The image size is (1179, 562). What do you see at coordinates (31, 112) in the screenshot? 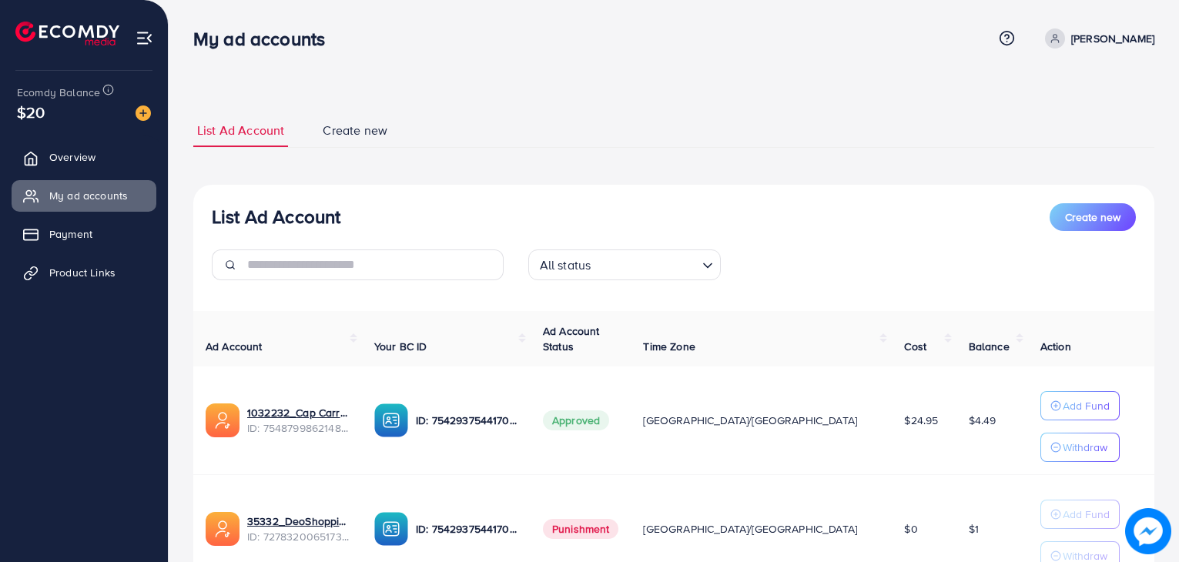
I see `span: $20` at bounding box center [31, 112].